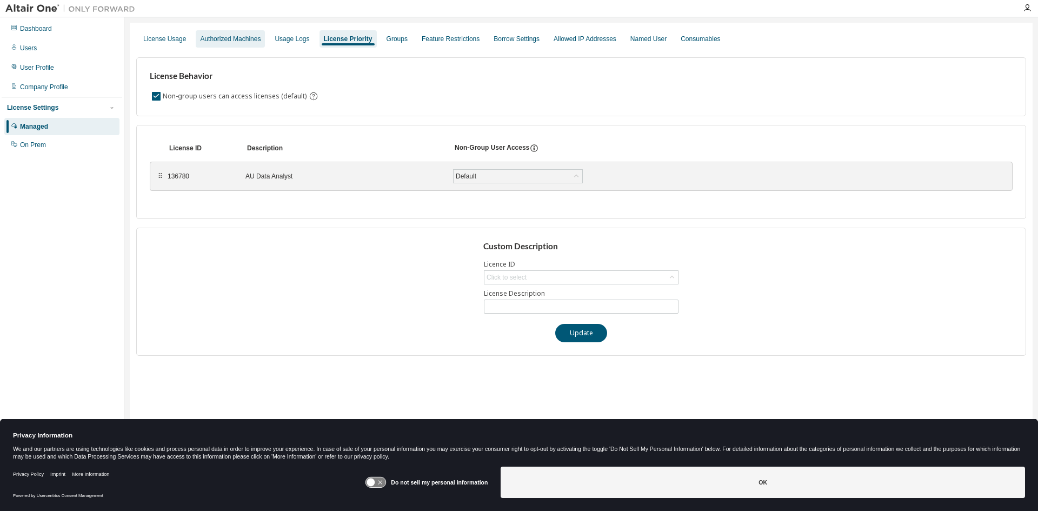 The height and width of the screenshot is (511, 1038). What do you see at coordinates (581, 333) in the screenshot?
I see `button: Update` at bounding box center [581, 333].